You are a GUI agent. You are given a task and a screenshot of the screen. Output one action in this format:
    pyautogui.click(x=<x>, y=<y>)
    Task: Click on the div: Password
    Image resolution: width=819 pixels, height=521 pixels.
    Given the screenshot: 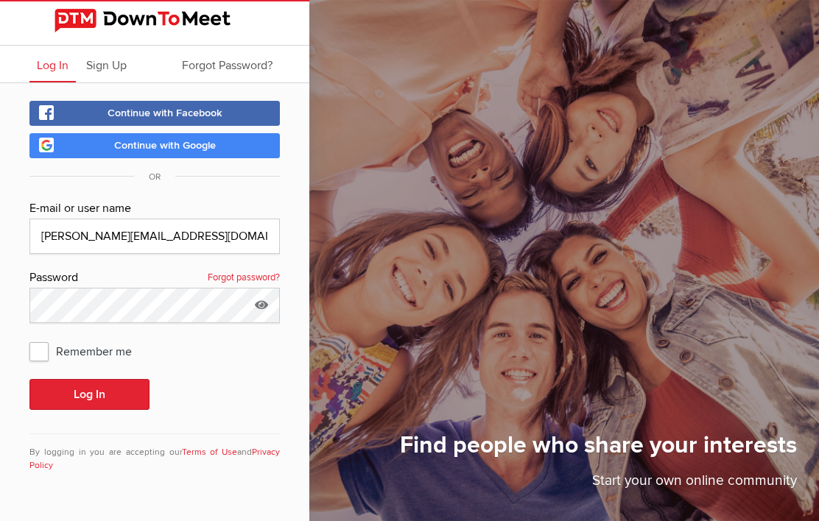 What is the action you would take?
    pyautogui.click(x=155, y=278)
    